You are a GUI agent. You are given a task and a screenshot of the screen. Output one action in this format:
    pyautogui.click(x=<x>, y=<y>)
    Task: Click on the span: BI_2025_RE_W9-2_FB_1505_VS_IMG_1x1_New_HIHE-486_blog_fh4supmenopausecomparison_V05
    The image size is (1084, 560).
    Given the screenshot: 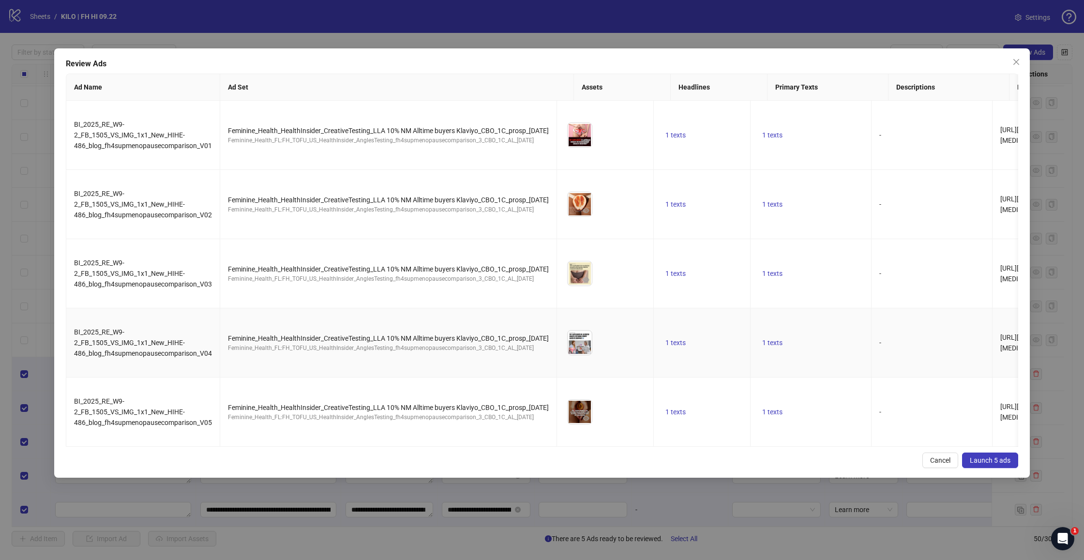 What is the action you would take?
    pyautogui.click(x=143, y=412)
    